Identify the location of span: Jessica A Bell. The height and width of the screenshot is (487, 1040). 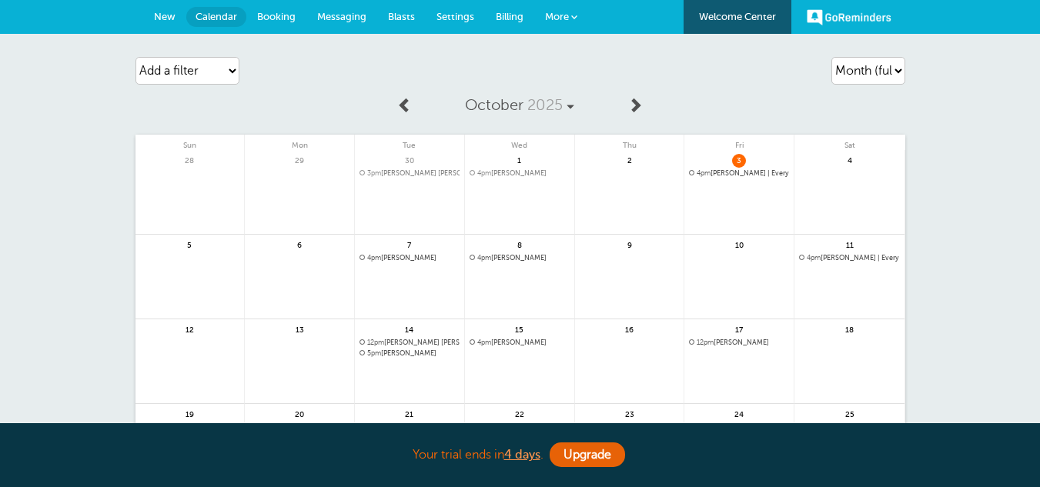
(409, 258).